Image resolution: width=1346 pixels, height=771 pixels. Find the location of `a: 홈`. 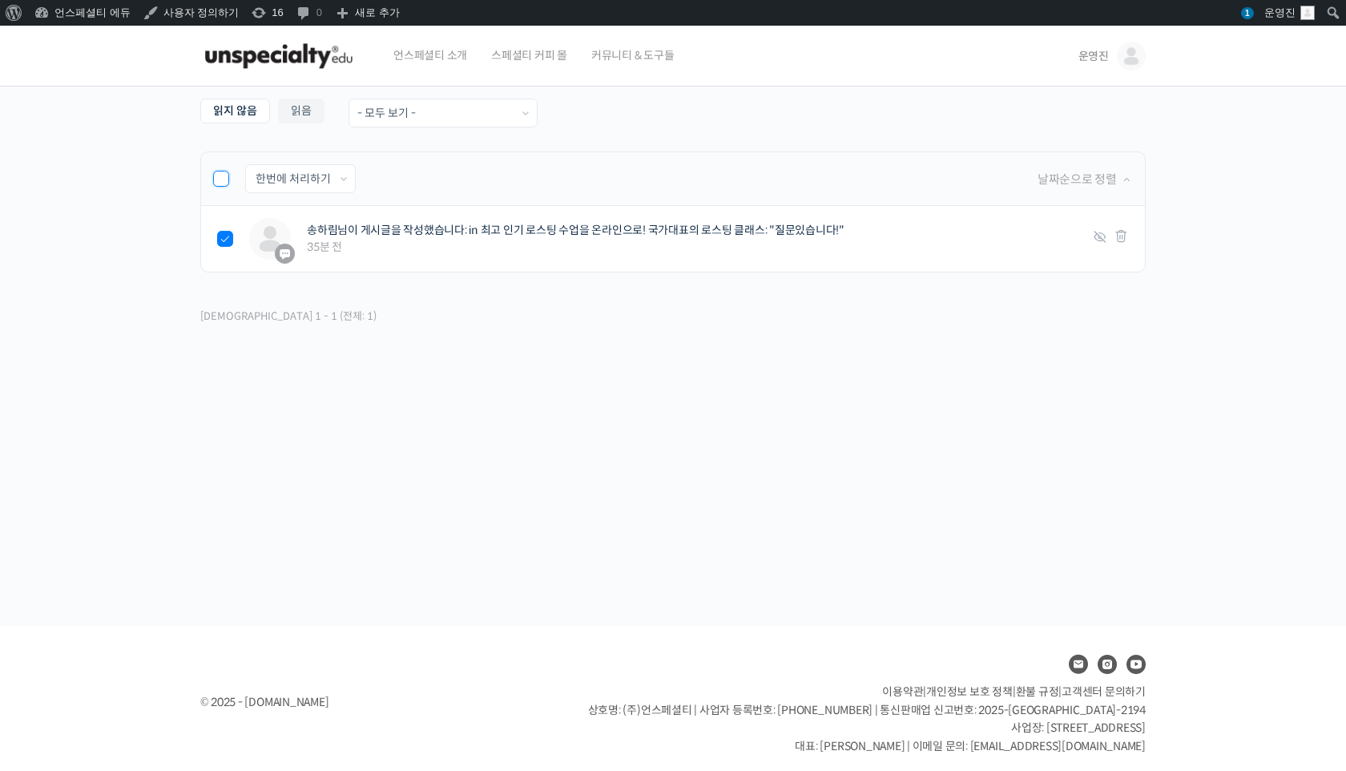

a: 홈 is located at coordinates (55, 528).